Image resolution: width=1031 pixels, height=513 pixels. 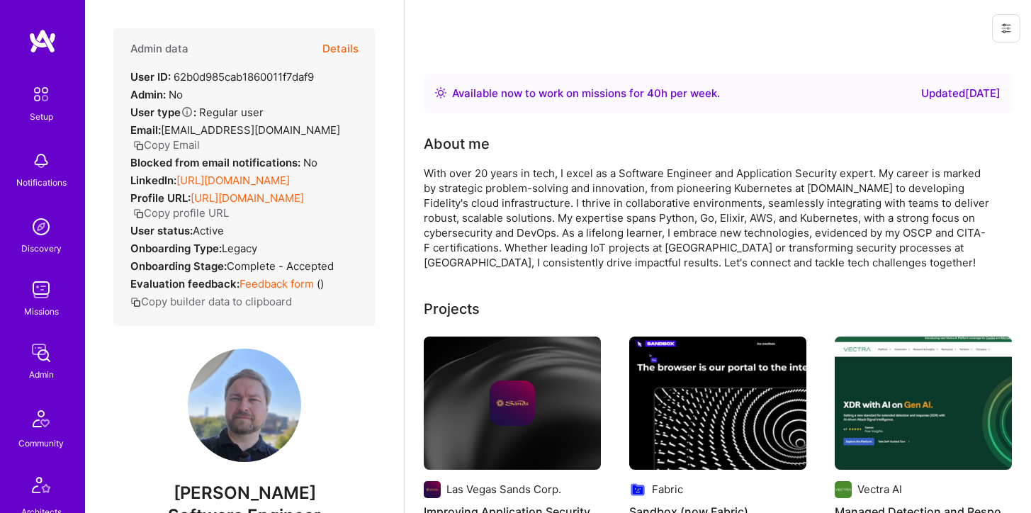 I want to click on strong: Onboarding Stage:, so click(x=179, y=266).